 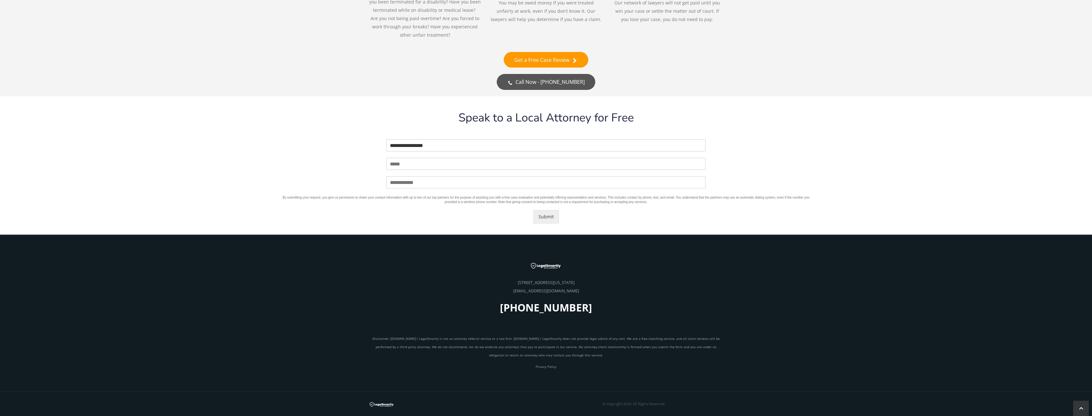 I want to click on div: Speak to a Local Attorney for Free, so click(x=546, y=120).